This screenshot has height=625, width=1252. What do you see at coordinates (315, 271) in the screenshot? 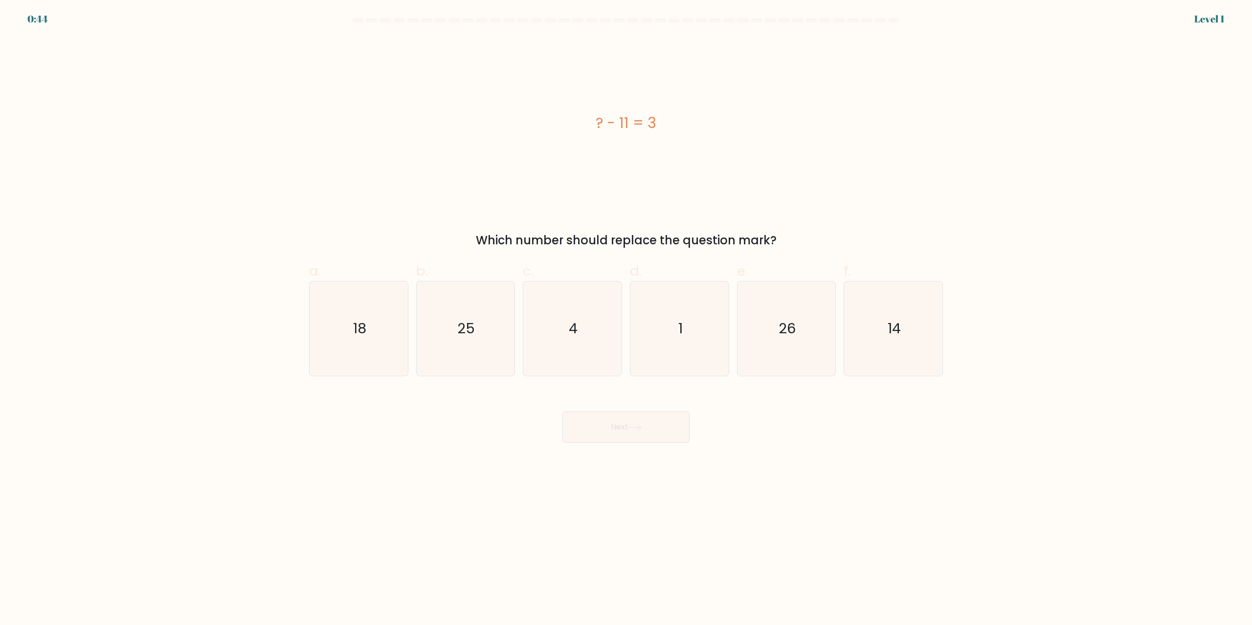
I see `span: a.` at bounding box center [315, 271].